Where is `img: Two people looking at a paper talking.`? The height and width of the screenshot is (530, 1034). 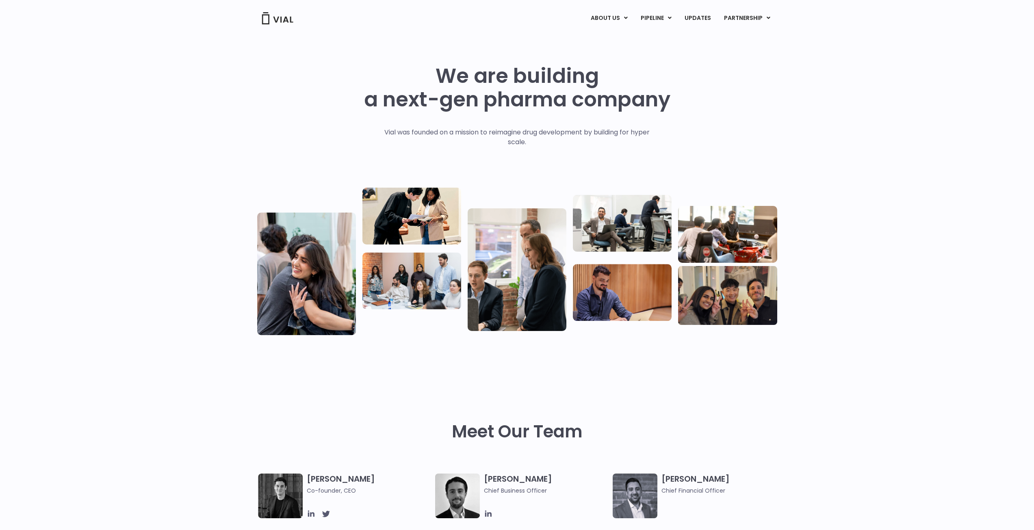 img: Two people looking at a paper talking. is located at coordinates (411, 216).